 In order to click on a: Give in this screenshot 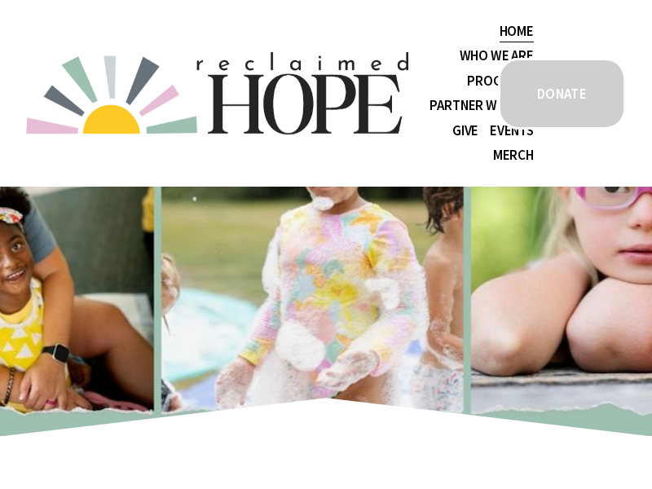, I will do `click(465, 130)`.